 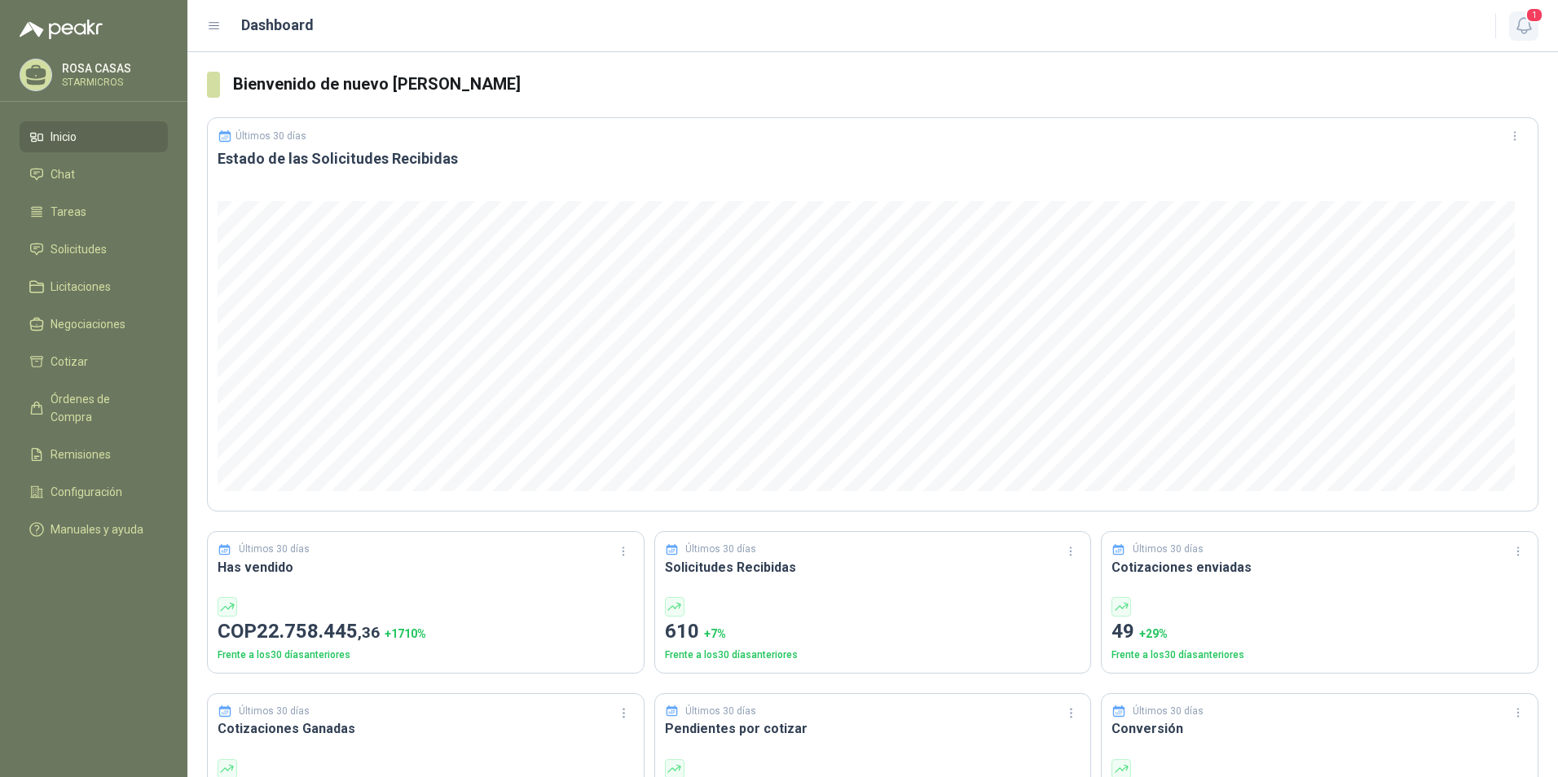 I want to click on p: STARMICROS, so click(x=112, y=82).